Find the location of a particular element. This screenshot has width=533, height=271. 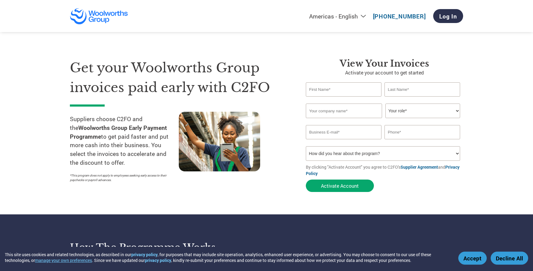

input: Your company name* is located at coordinates (344, 111).